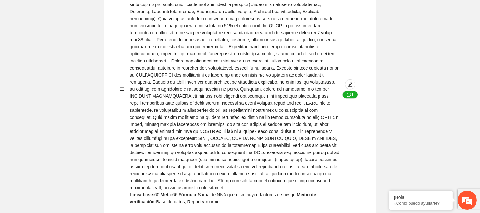 This screenshot has width=480, height=213. Describe the element at coordinates (421, 203) in the screenshot. I see `p: ¿Cómo puedo ayudarte?` at that location.